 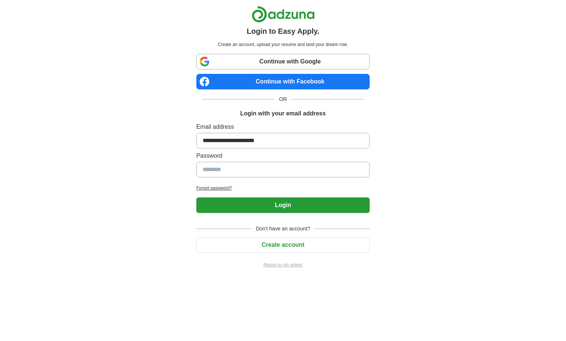 What do you see at coordinates (283, 229) in the screenshot?
I see `span: Don't have an account?` at bounding box center [283, 229].